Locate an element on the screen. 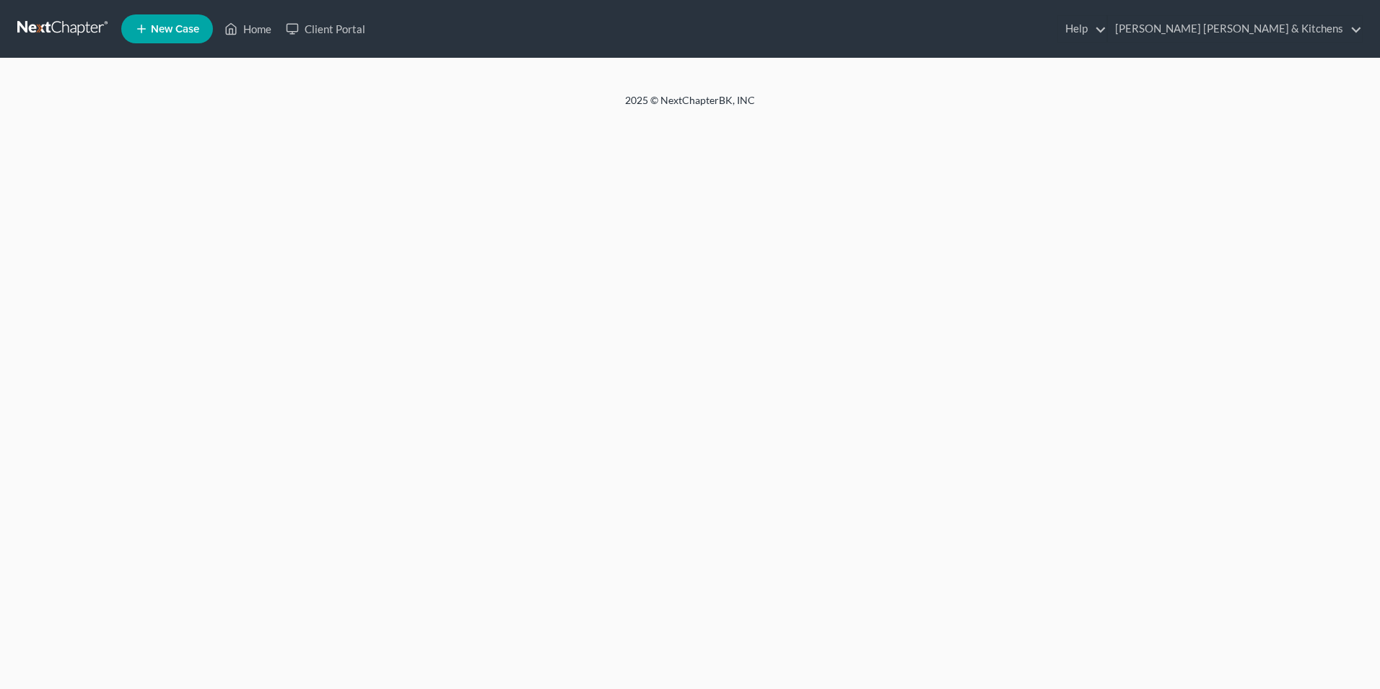 The image size is (1380, 689). a: Home is located at coordinates (248, 29).